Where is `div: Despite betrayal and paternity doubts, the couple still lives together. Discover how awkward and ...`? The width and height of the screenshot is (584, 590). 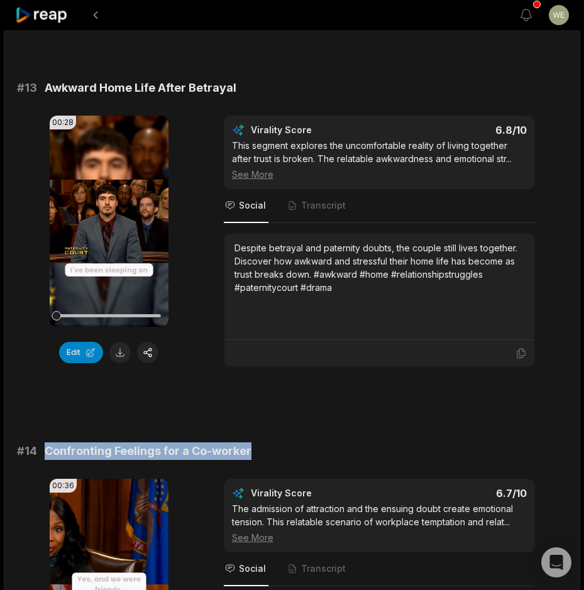
div: Despite betrayal and paternity doubts, the couple still lives together. Discover how awkward and ... is located at coordinates (379, 268).